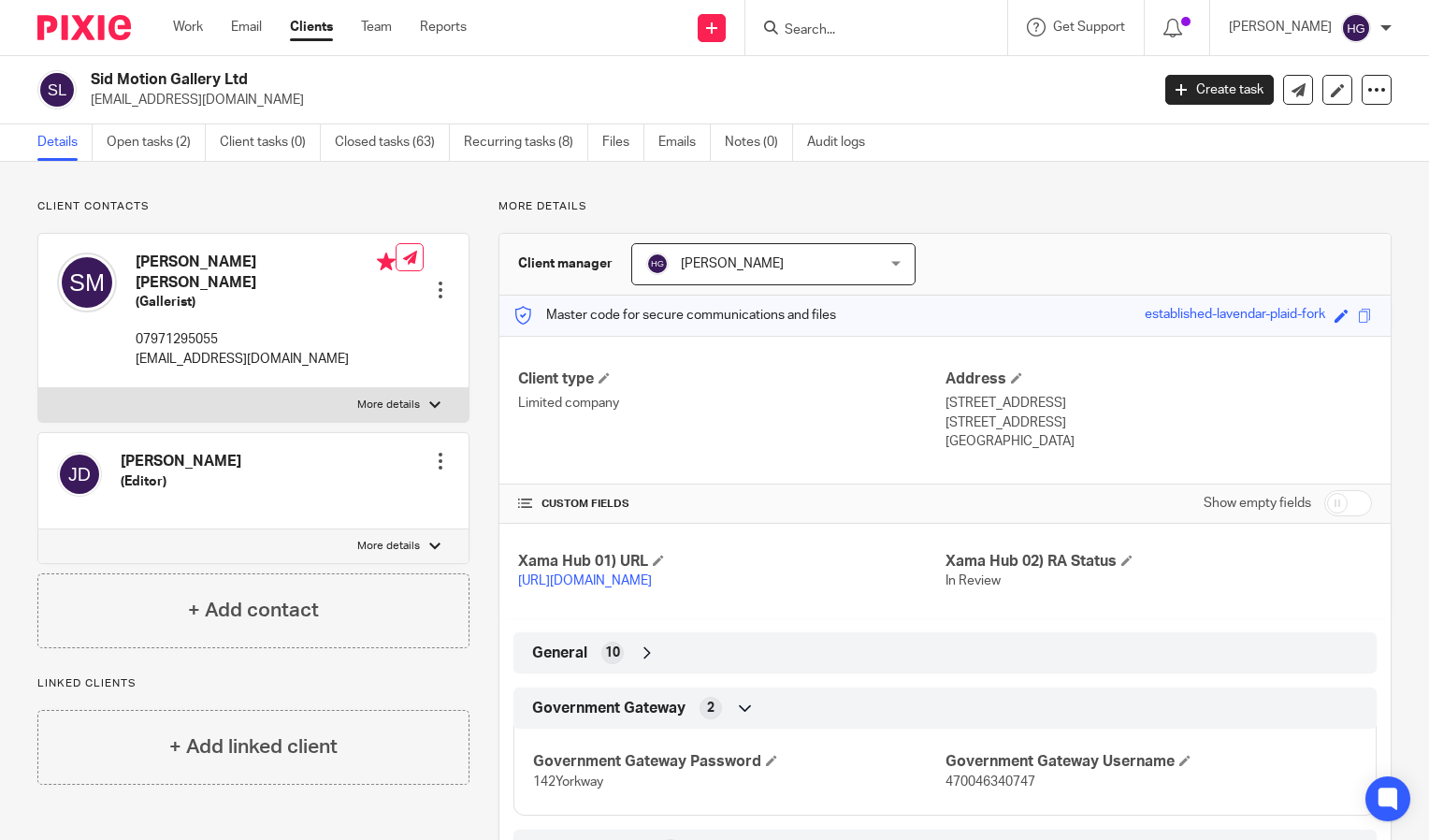  I want to click on span: Get Support, so click(1089, 27).